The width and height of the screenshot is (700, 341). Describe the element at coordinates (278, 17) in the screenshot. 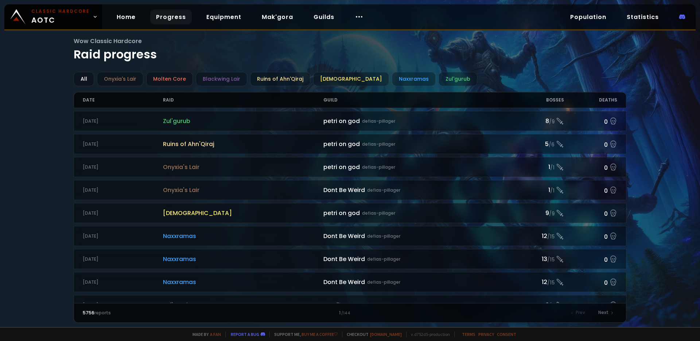

I see `a: Mak'gora` at that location.